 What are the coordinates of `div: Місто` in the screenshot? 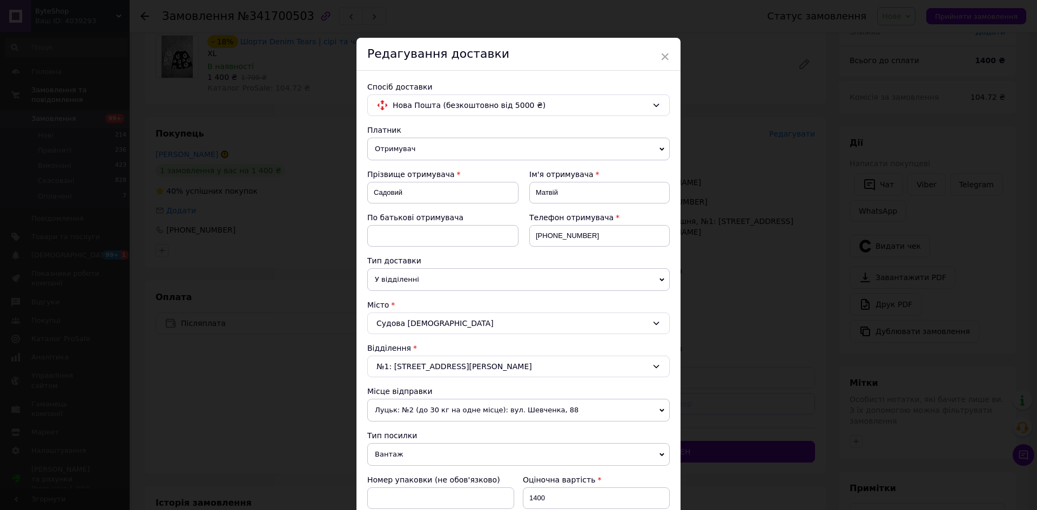 It's located at (518, 305).